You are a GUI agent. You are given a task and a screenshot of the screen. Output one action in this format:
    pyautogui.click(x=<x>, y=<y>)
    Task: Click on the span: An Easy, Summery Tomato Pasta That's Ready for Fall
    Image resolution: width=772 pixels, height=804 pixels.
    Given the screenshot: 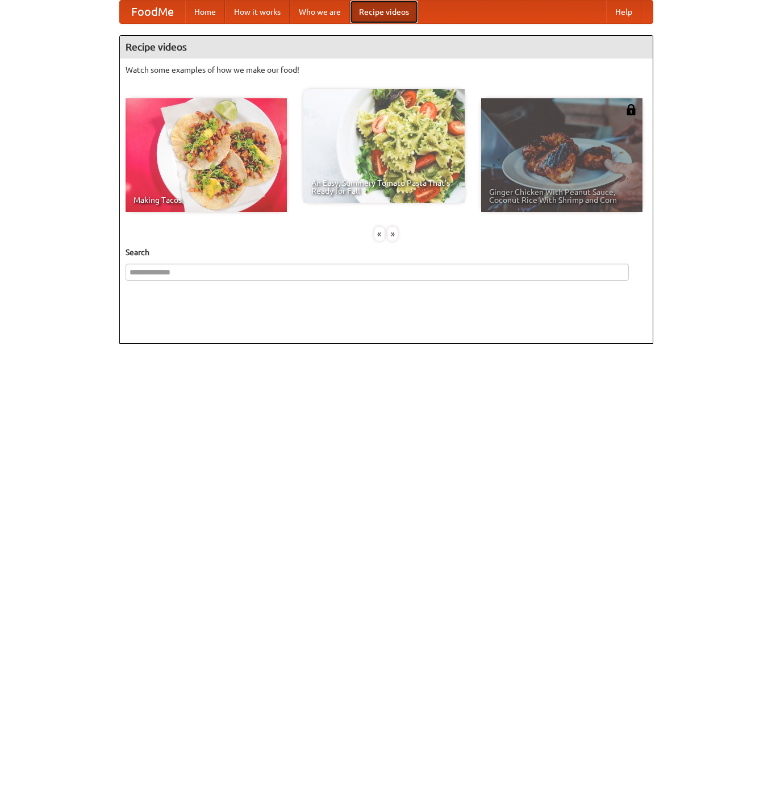 What is the action you would take?
    pyautogui.click(x=384, y=187)
    